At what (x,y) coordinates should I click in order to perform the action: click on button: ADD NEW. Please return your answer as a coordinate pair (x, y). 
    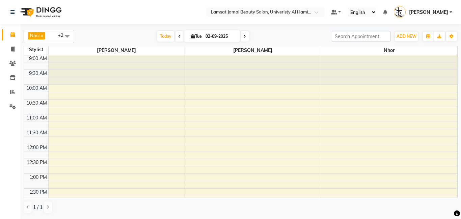
    Looking at the image, I should click on (406, 36).